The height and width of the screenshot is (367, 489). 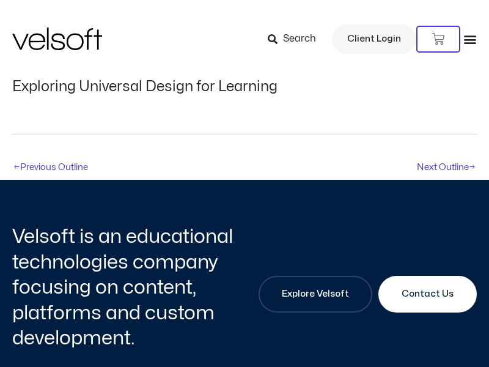 What do you see at coordinates (427, 294) in the screenshot?
I see `a: Contact Us` at bounding box center [427, 294].